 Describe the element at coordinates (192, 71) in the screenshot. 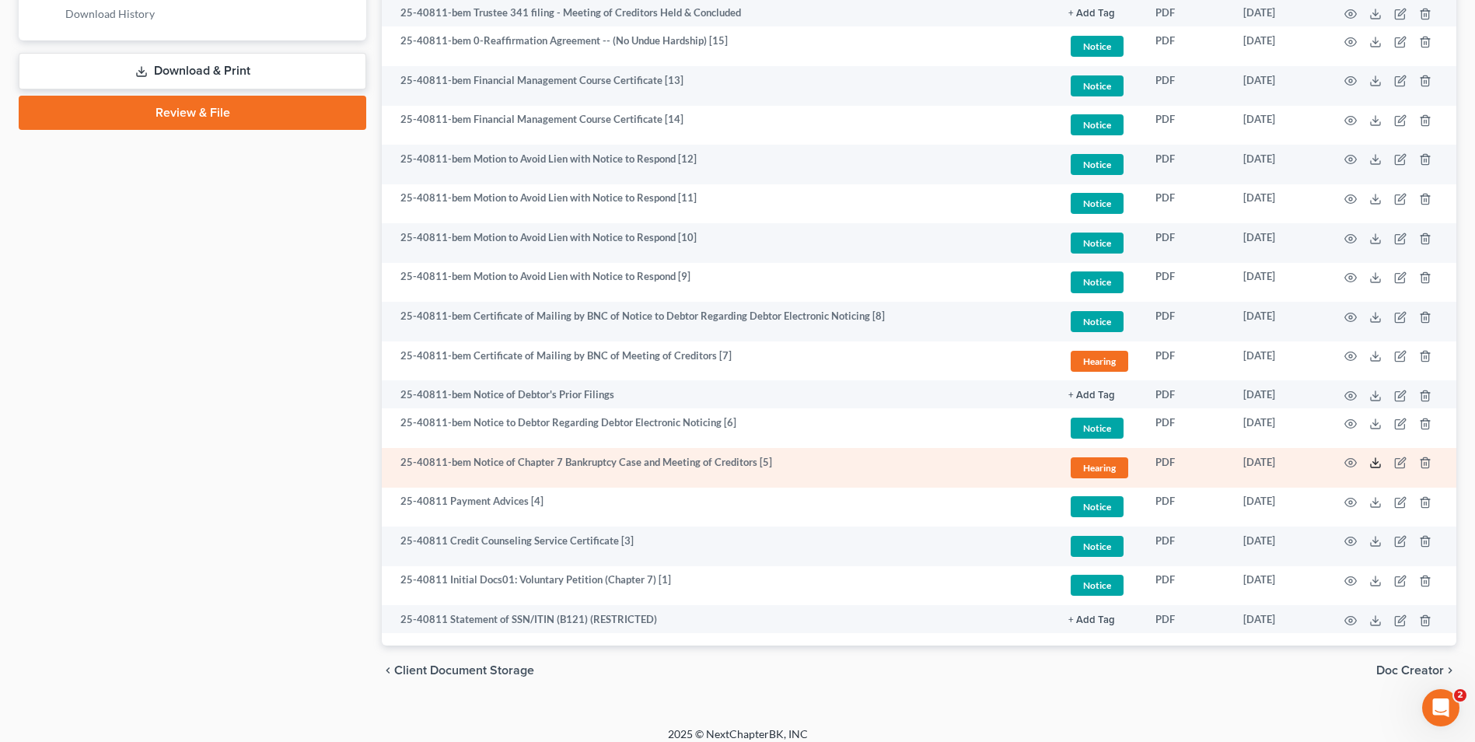

I see `a: Download & Print` at that location.